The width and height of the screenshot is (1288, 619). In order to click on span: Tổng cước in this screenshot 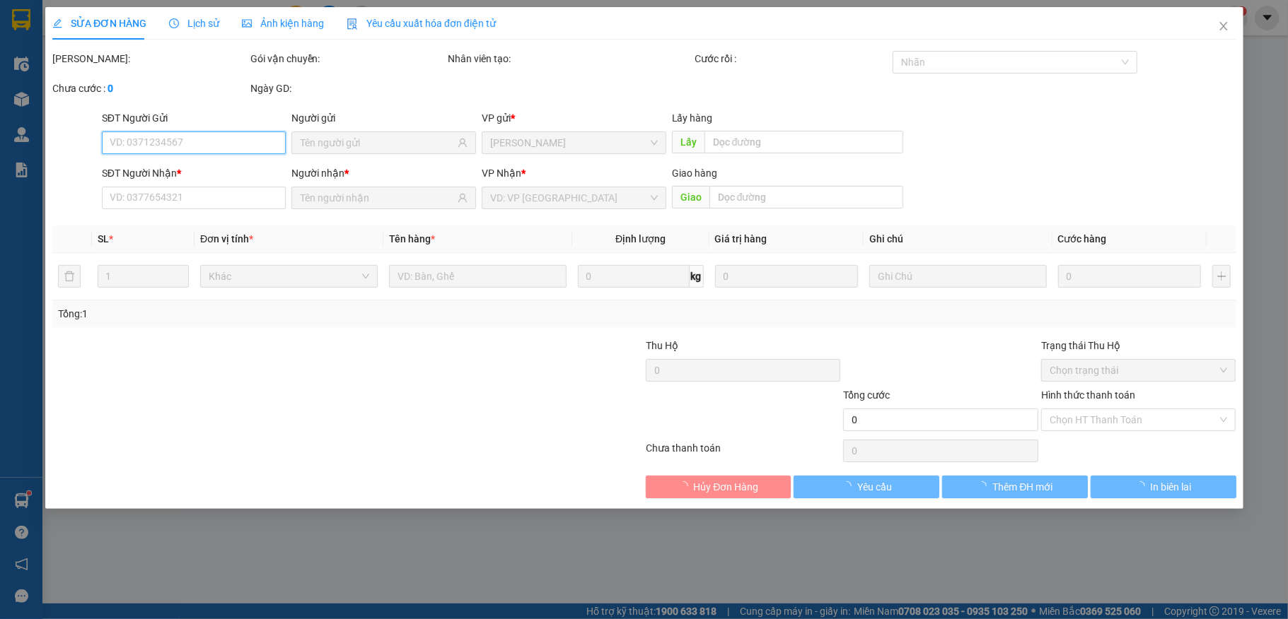, I will do `click(866, 395)`.